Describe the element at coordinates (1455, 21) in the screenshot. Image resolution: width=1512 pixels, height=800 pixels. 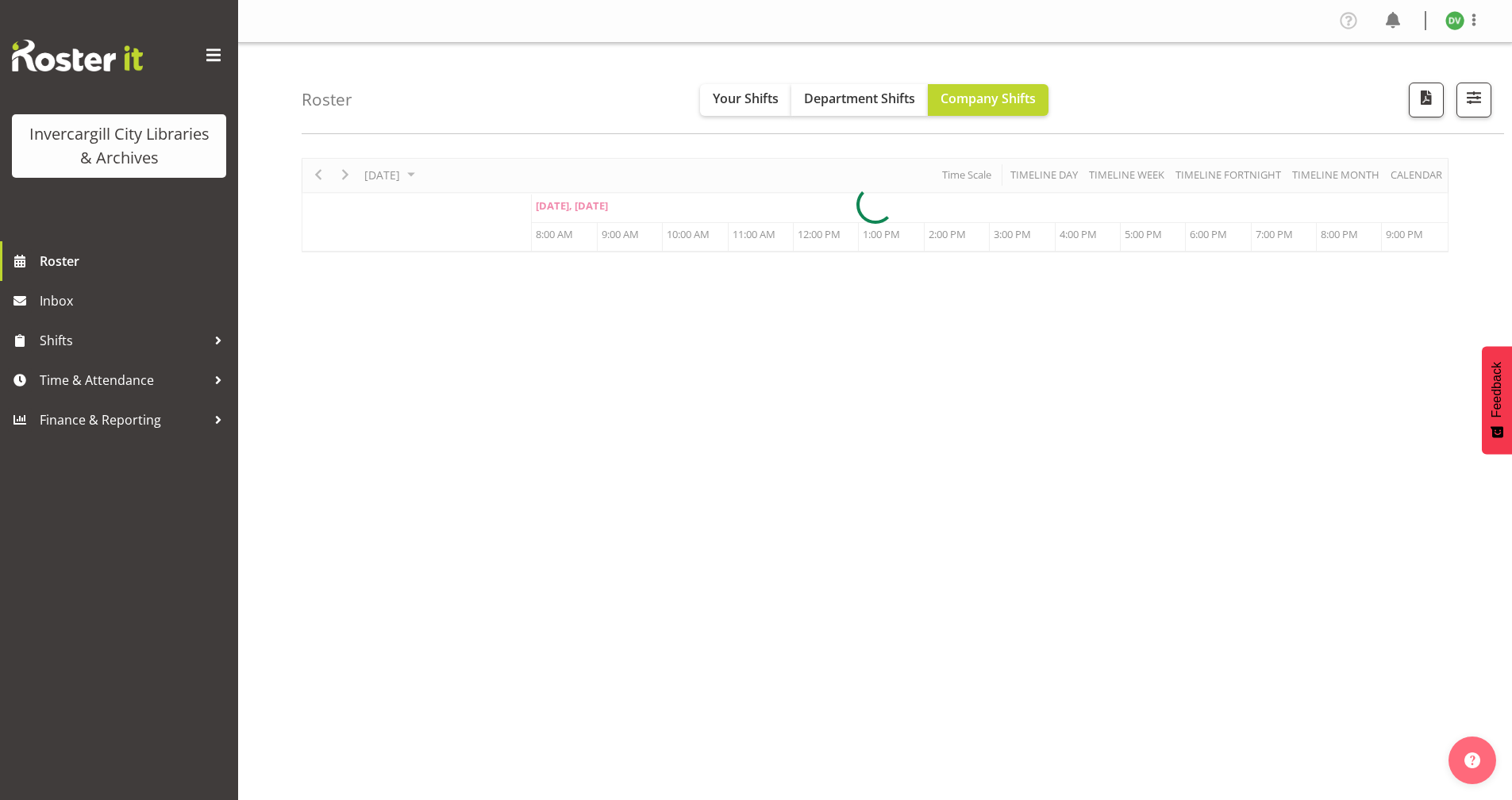
I see `img: desk-view11665.jpg` at that location.